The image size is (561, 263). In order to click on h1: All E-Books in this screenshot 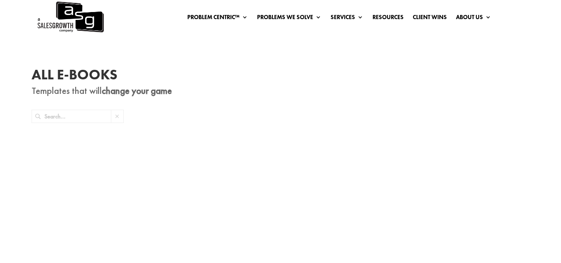, I will do `click(281, 77)`.